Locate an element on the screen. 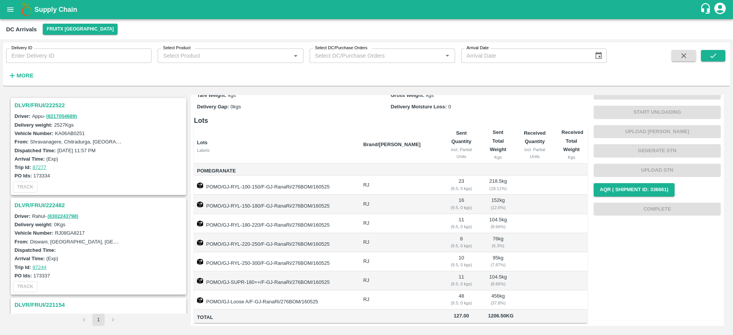  div: account of current user is located at coordinates (720, 10).